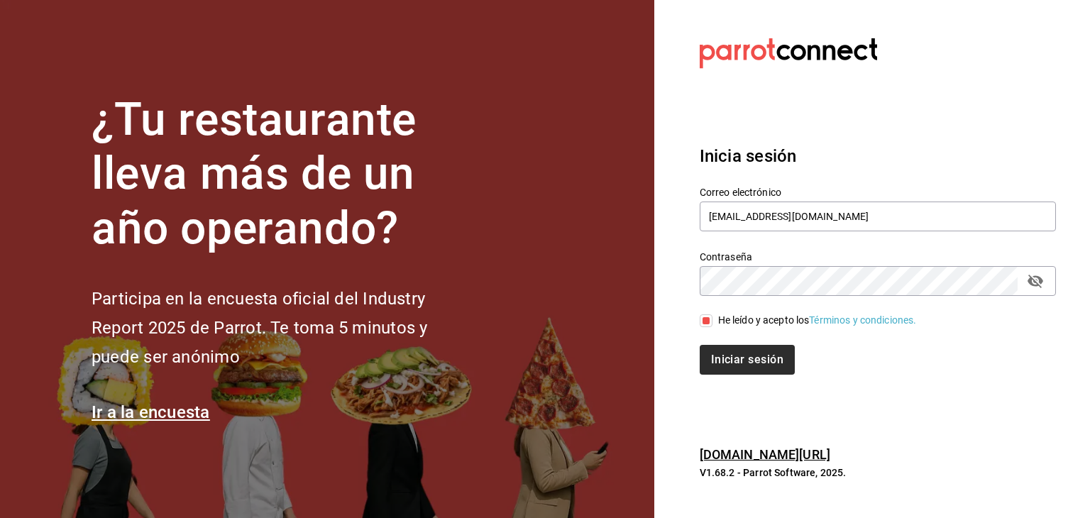  I want to click on div: He leído y acepto los, so click(818, 320).